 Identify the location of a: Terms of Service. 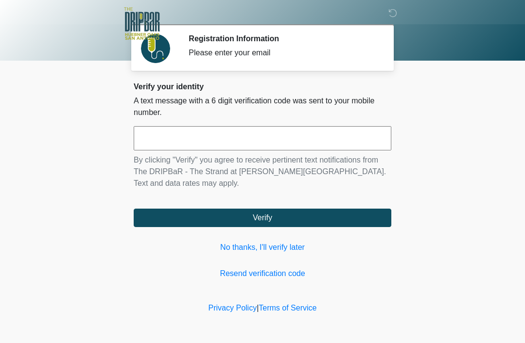
(287, 308).